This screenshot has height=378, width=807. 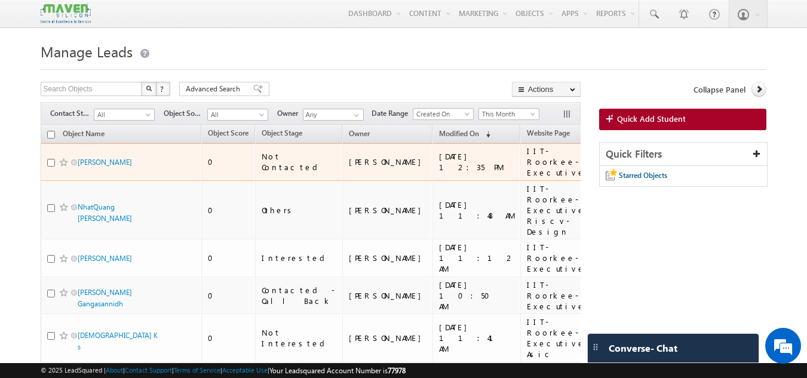 I want to click on button: Actions, so click(x=546, y=89).